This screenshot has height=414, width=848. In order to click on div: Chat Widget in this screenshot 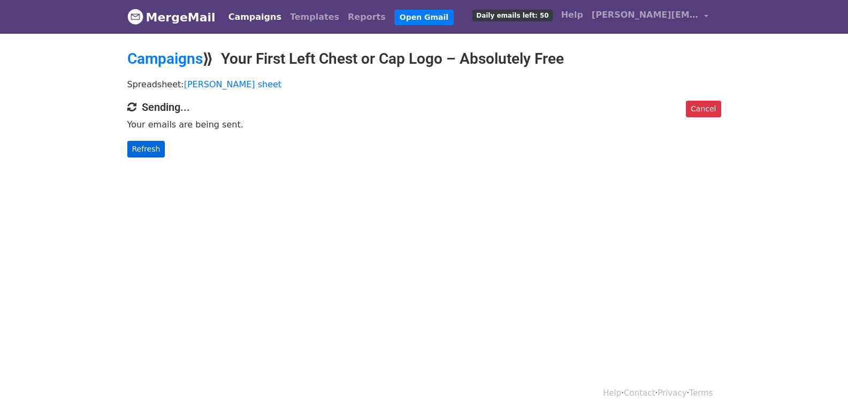, I will do `click(821, 388)`.